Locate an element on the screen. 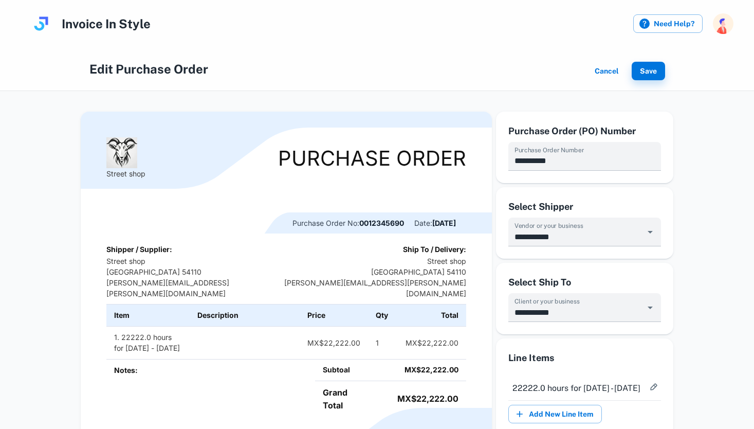 The height and width of the screenshot is (429, 754). td: Grand Total is located at coordinates (345, 399).